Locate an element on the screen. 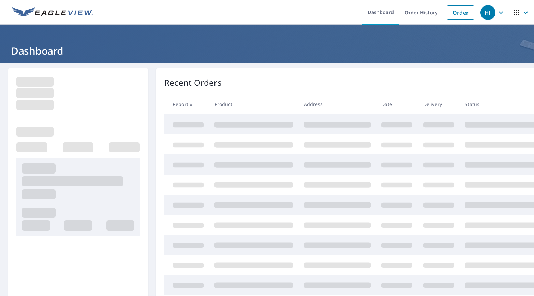 The width and height of the screenshot is (534, 296). a: Order is located at coordinates (460, 13).